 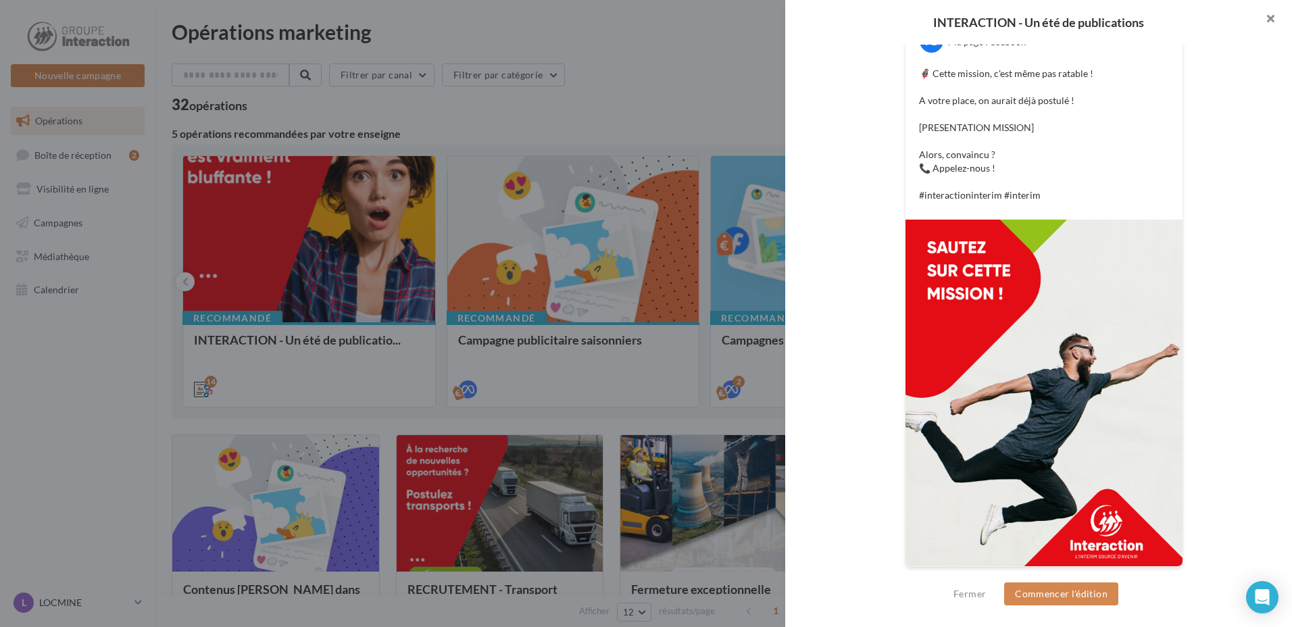 What do you see at coordinates (1039, 22) in the screenshot?
I see `div: INTERACTION - Un été de publications` at bounding box center [1039, 22].